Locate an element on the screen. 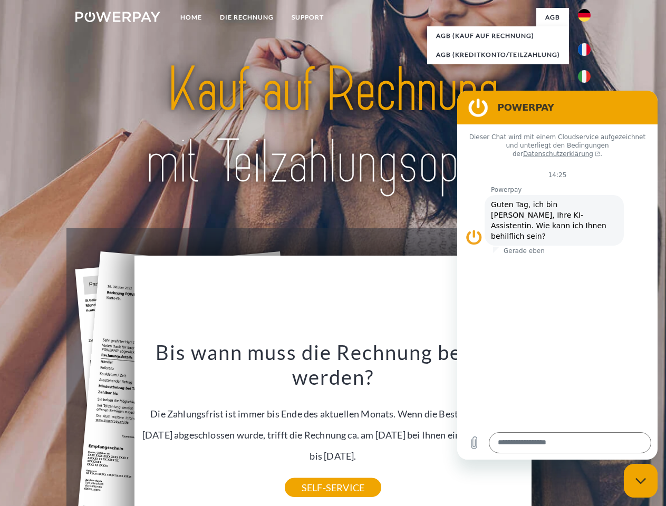 Image resolution: width=666 pixels, height=506 pixels. a: AGB (Kauf auf Rechnung) is located at coordinates (497, 36).